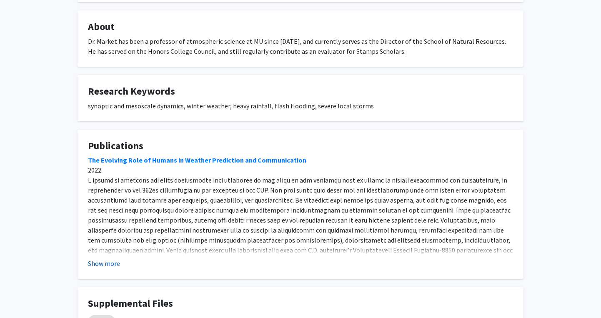 Image resolution: width=601 pixels, height=318 pixels. I want to click on h4: About, so click(300, 27).